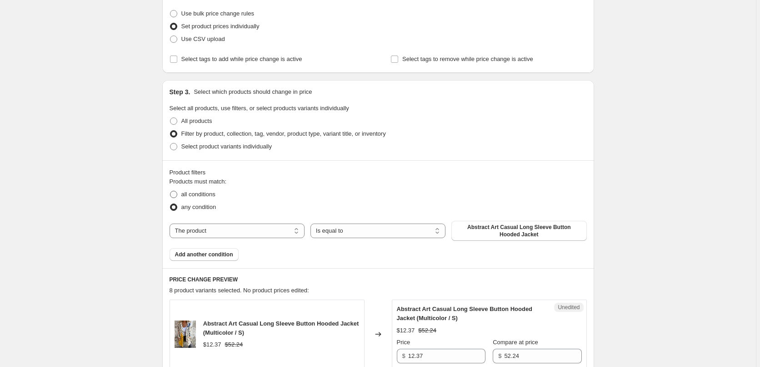 Image resolution: width=760 pixels, height=367 pixels. I want to click on span: Products must match:, so click(198, 181).